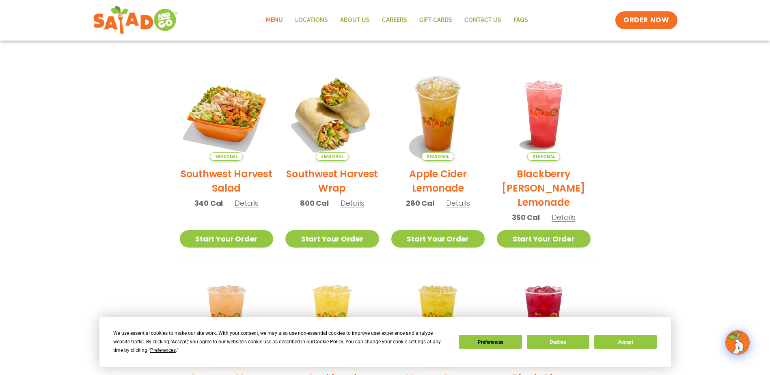 This screenshot has height=375, width=770. I want to click on span: ORDER NOW, so click(646, 20).